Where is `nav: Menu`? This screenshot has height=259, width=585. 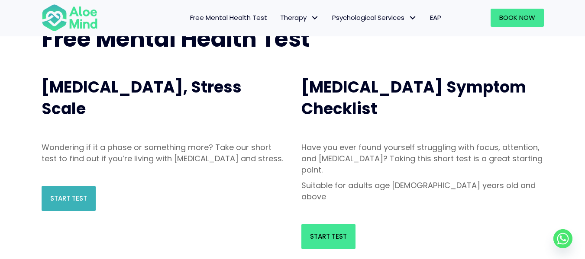 nav: Menu is located at coordinates (278, 18).